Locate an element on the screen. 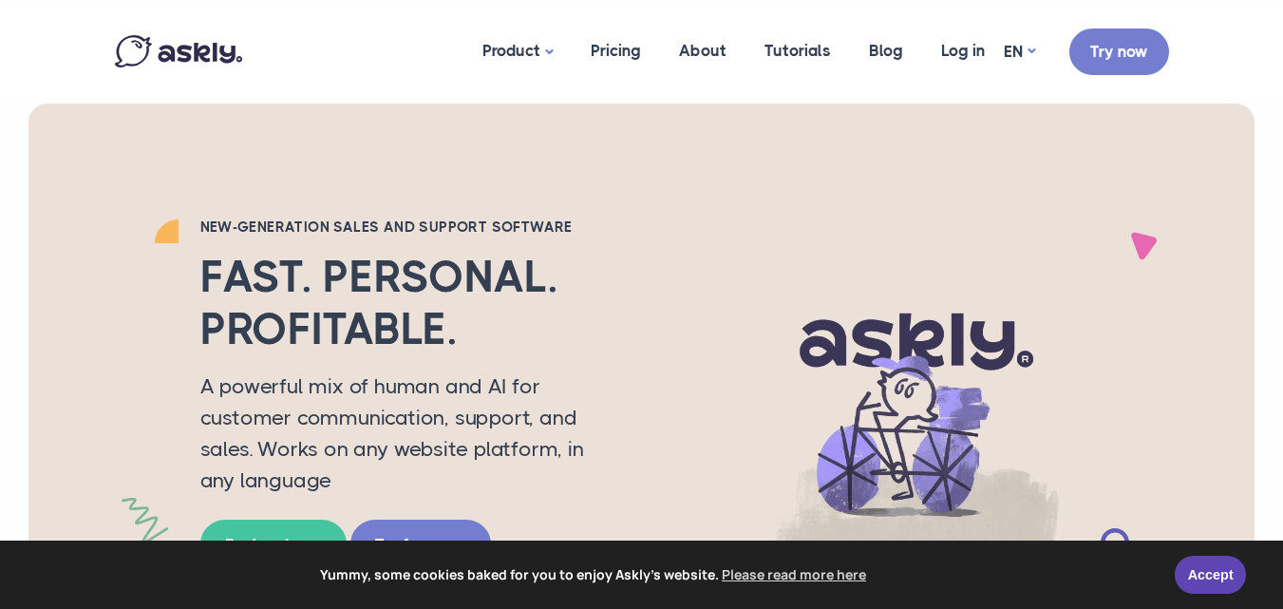 The height and width of the screenshot is (609, 1283). a: Blog is located at coordinates (886, 50).